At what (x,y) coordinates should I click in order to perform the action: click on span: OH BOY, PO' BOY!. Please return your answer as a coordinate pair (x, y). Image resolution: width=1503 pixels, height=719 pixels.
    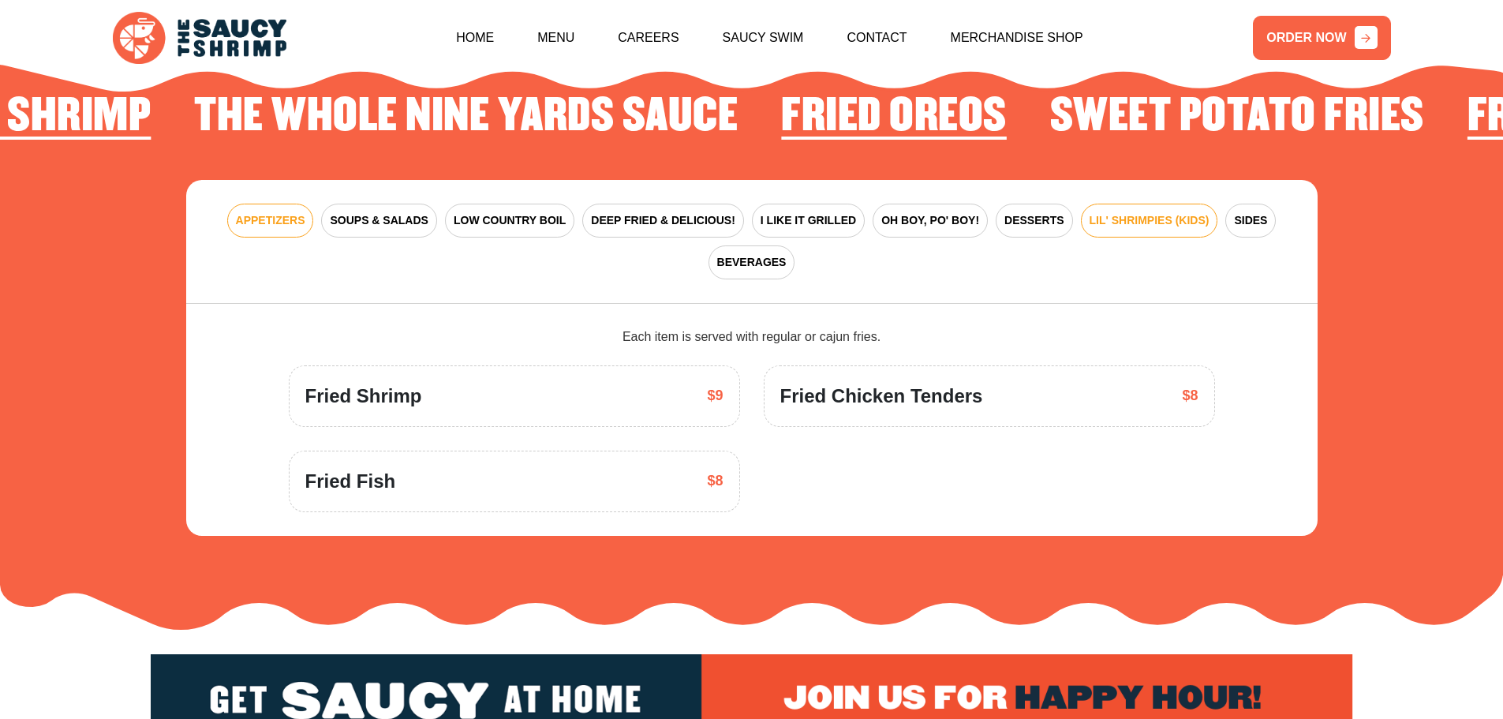
    Looking at the image, I should click on (930, 220).